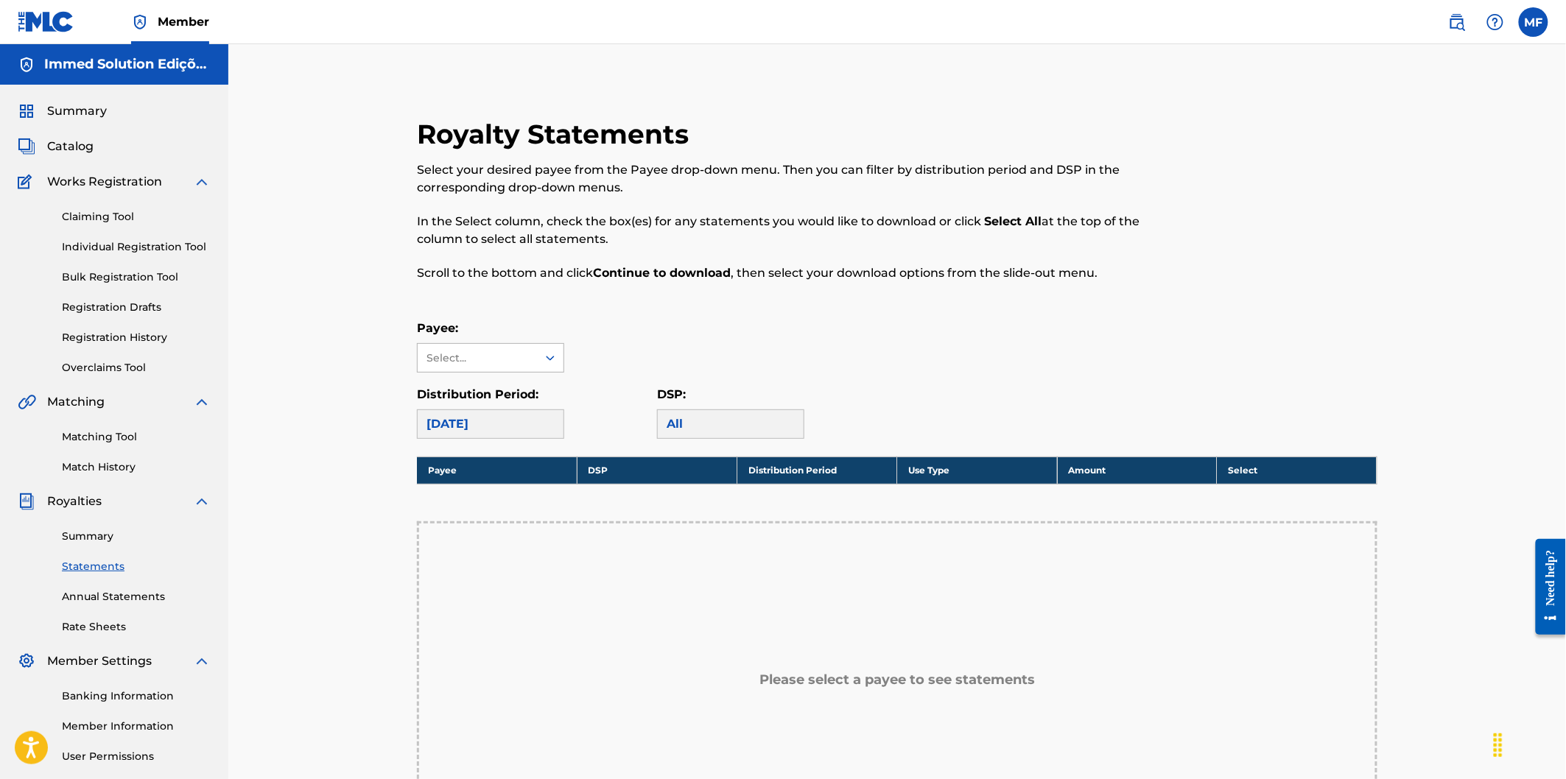 This screenshot has height=779, width=1566. Describe the element at coordinates (1498, 746) in the screenshot. I see `div: Arrastar` at that location.